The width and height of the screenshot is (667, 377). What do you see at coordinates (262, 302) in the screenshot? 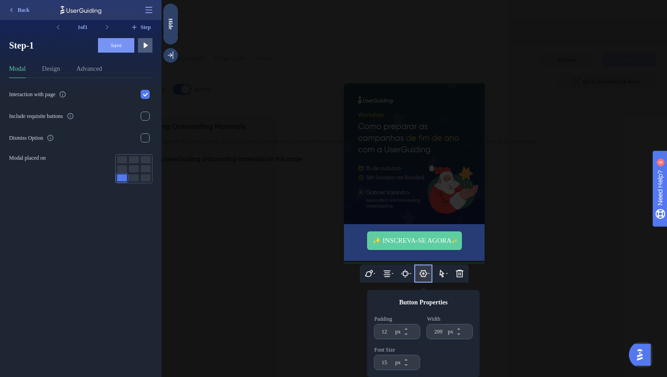
I see `span: Button Properties` at bounding box center [262, 302].